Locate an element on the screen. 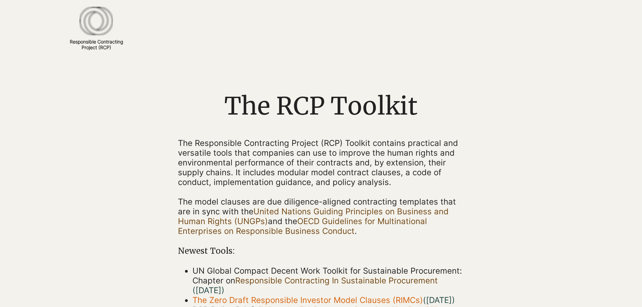  span: The Responsible Contracting Project (RCP) Toolkit contains practical and versatile tools that com... is located at coordinates (318, 162).